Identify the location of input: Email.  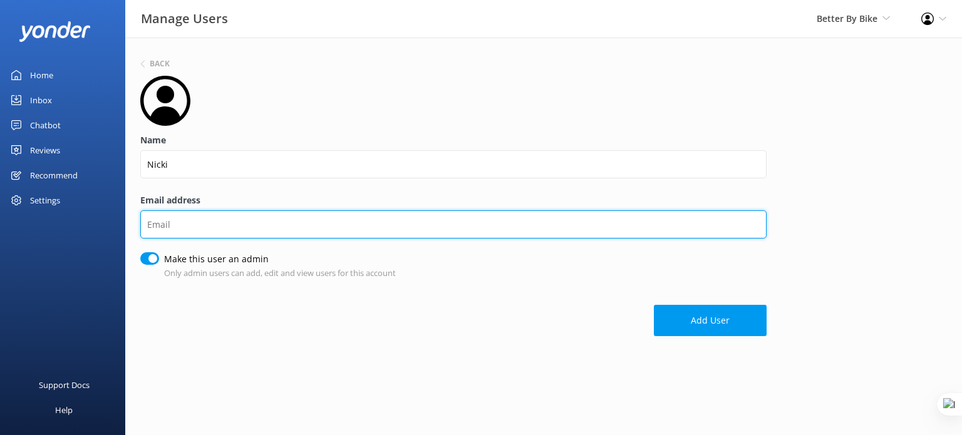
(454, 224).